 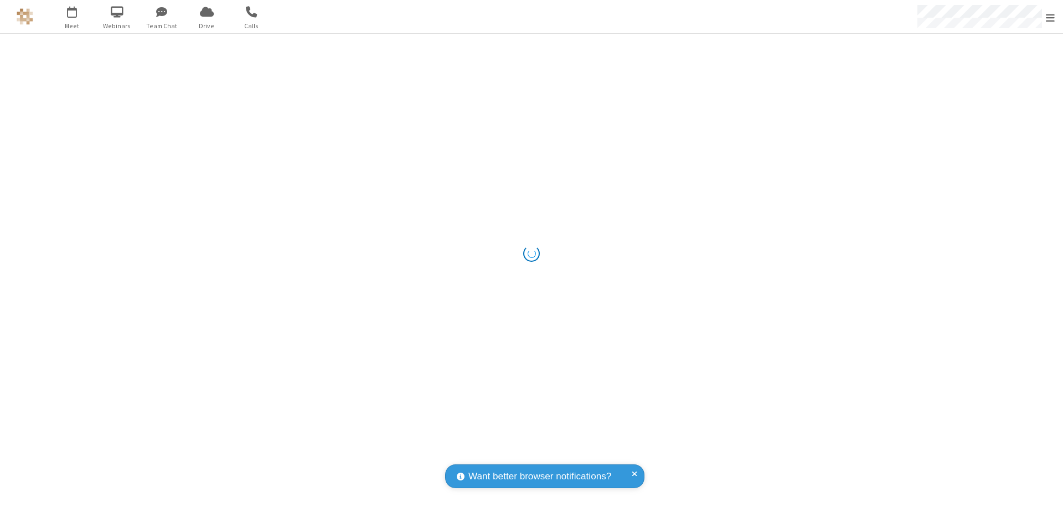 What do you see at coordinates (25, 17) in the screenshot?
I see `img: QA Selenium DO NOT DELETE OR CHANGE` at bounding box center [25, 17].